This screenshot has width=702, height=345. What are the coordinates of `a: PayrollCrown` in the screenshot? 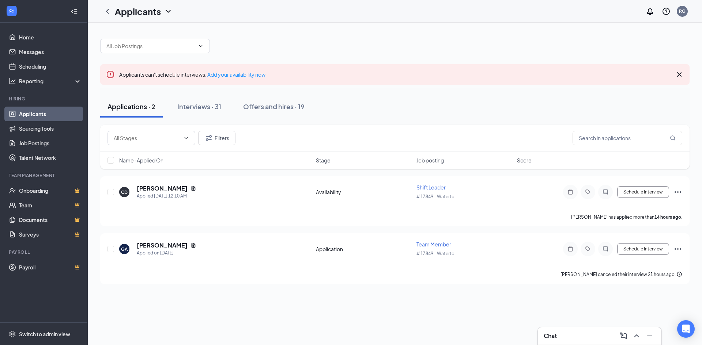 It's located at (50, 268).